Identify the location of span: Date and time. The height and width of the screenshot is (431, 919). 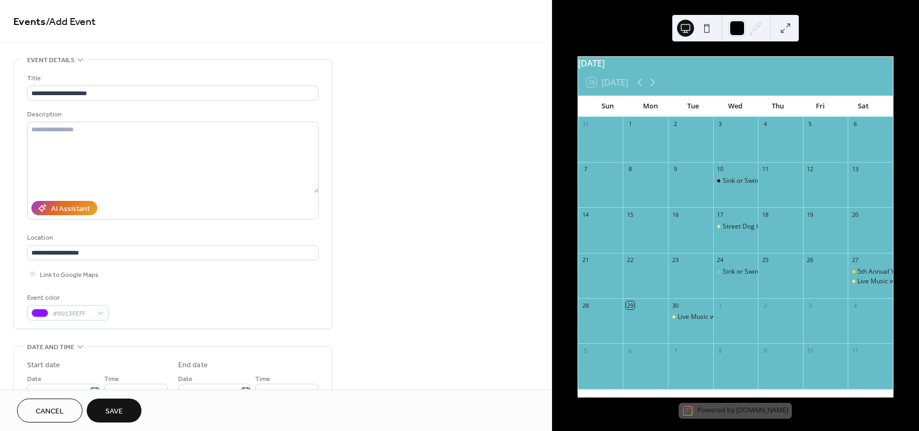
(51, 347).